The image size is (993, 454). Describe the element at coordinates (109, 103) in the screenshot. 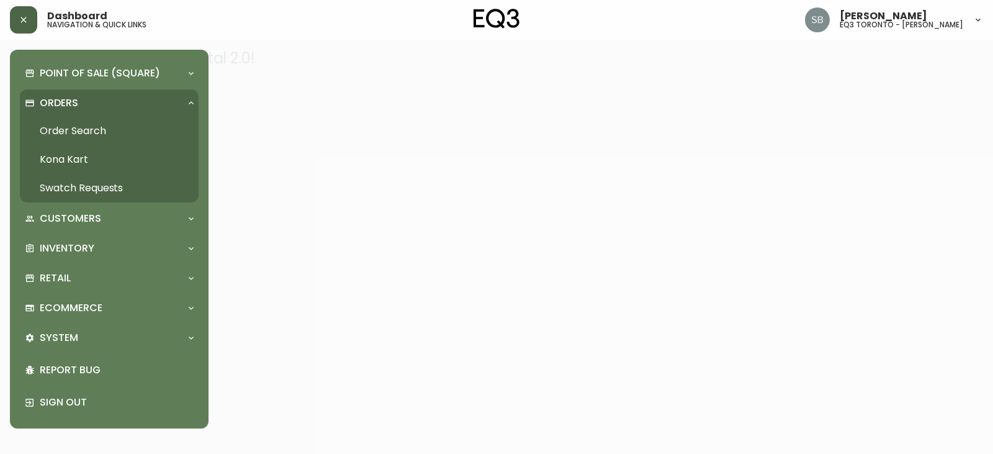

I see `div: Orders` at that location.